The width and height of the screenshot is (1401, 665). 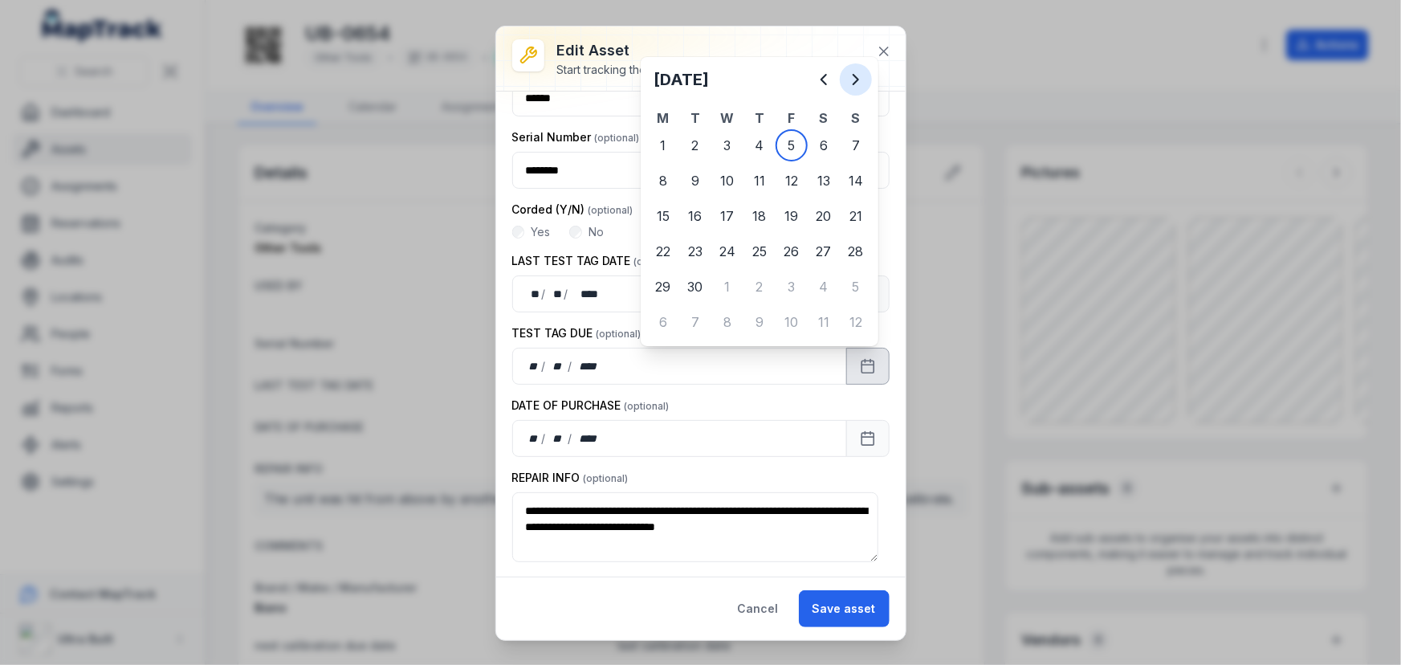 What do you see at coordinates (596, 261) in the screenshot?
I see `label: LAST TEST TAG DATE` at bounding box center [596, 261].